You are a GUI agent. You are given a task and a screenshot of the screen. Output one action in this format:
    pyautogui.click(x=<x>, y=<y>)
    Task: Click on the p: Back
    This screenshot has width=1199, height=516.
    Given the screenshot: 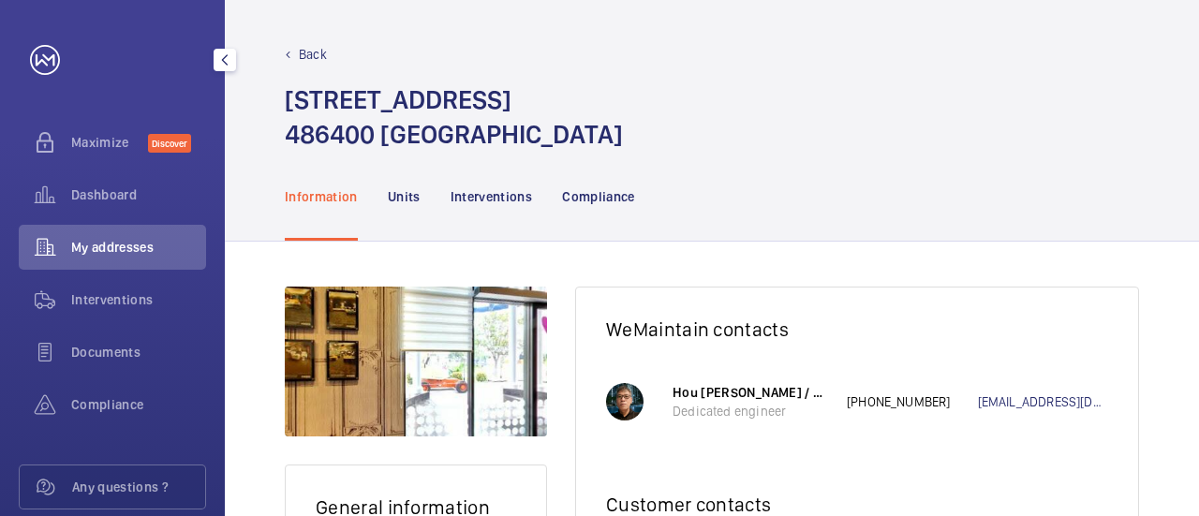 What is the action you would take?
    pyautogui.click(x=313, y=54)
    